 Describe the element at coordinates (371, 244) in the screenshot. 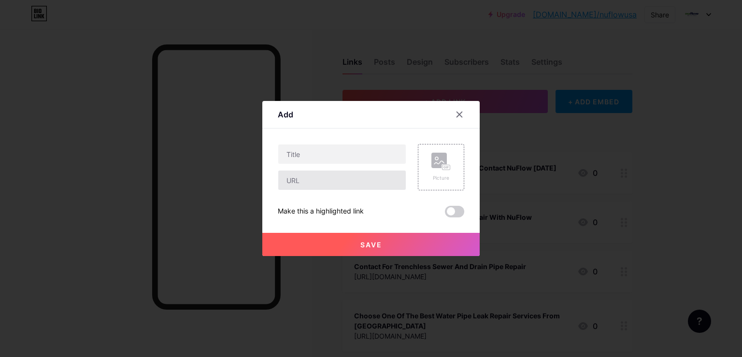

I see `button: Save` at that location.